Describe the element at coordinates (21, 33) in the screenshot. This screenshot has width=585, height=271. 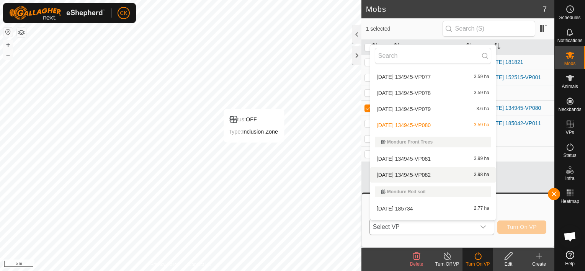
I see `button: Map Layers` at that location.